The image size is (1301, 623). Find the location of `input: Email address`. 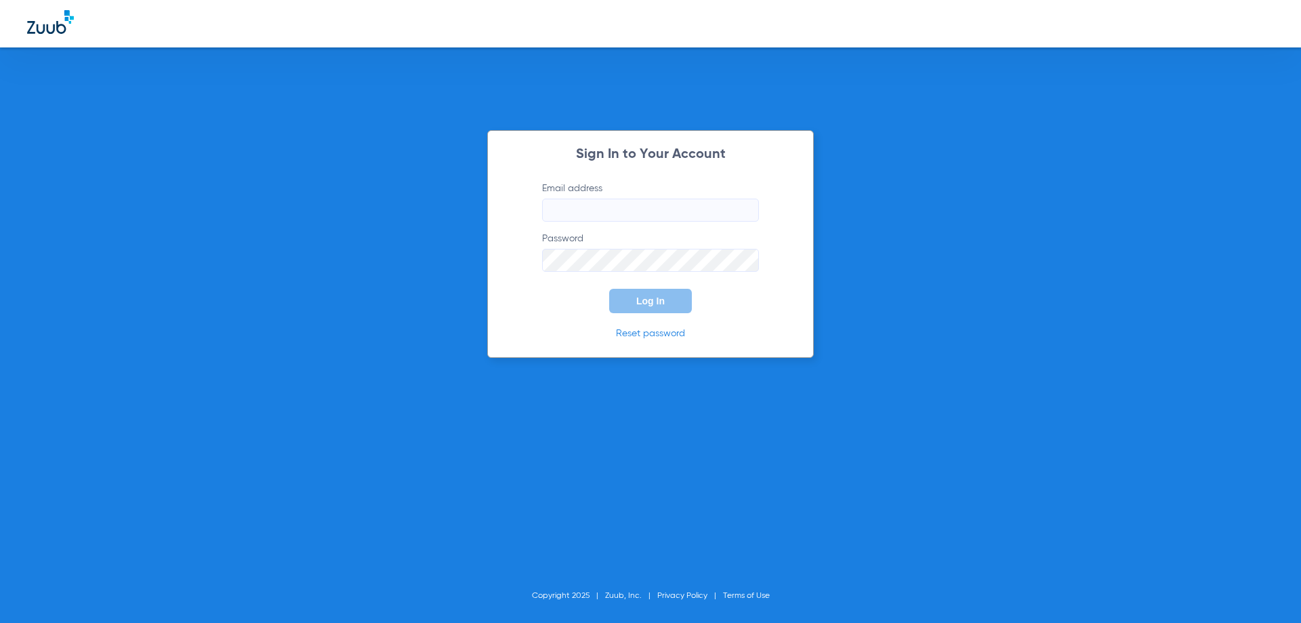

input: Email address is located at coordinates (650, 210).